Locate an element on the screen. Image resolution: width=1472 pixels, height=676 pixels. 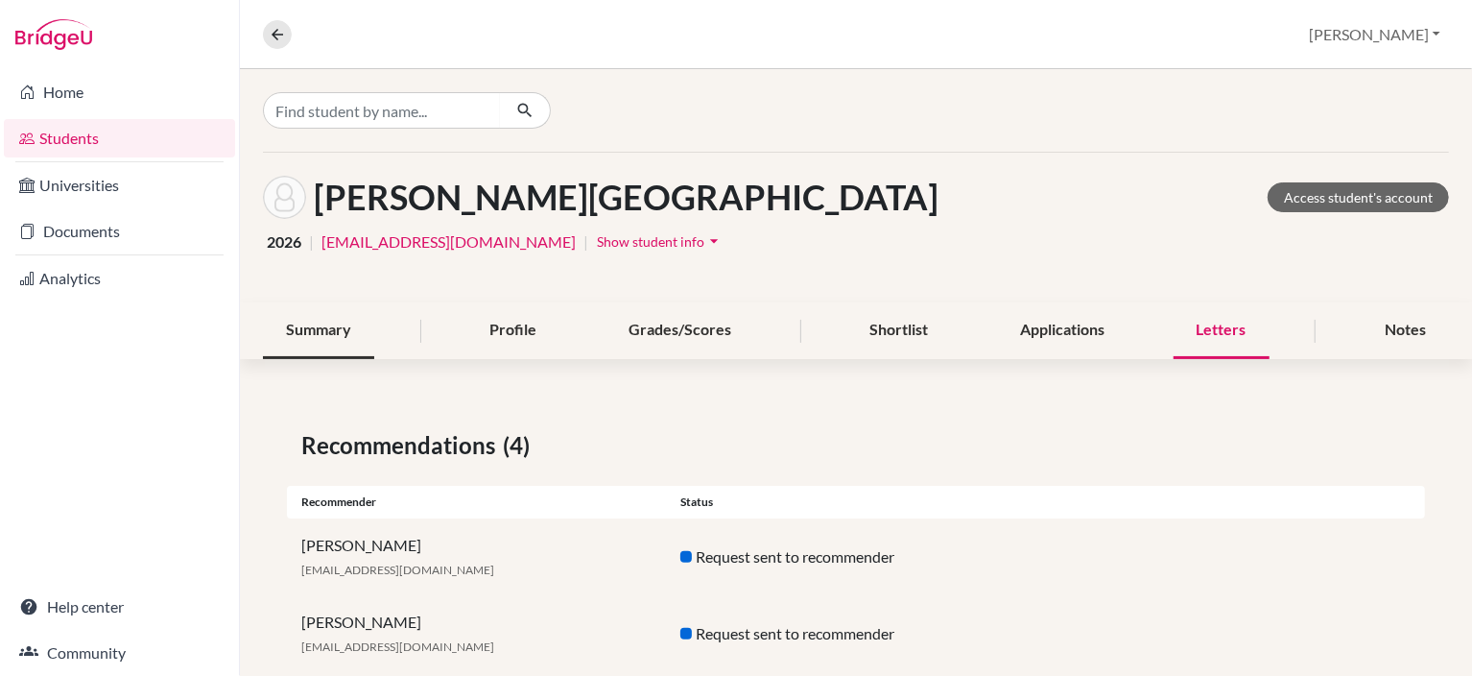
div: Summary is located at coordinates (319, 330).